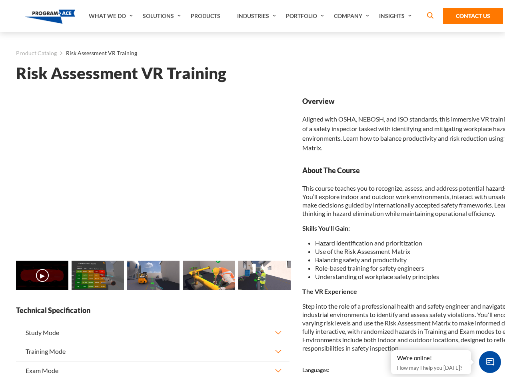 The width and height of the screenshot is (505, 377). I want to click on img: Risk Assessment VR Training - Preview 4, so click(264, 275).